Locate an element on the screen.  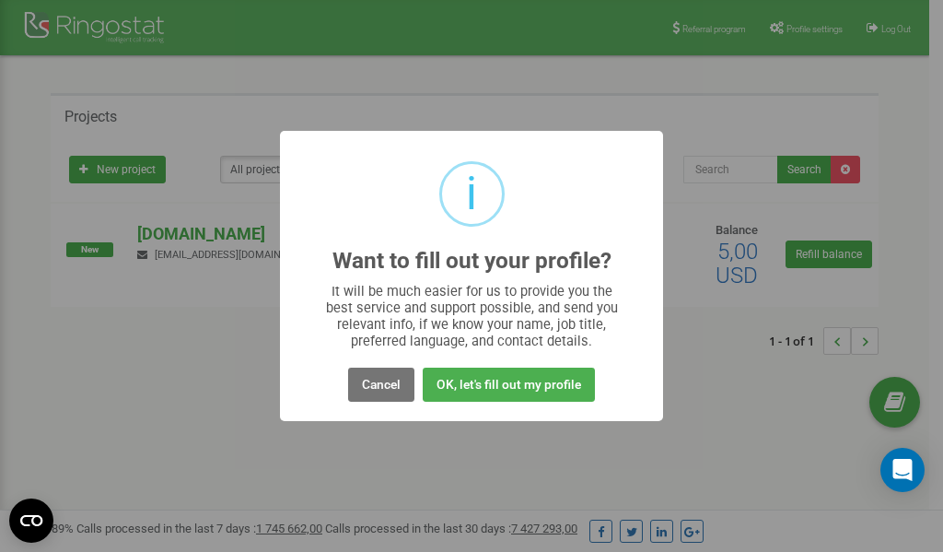
button: OK, let's fill out my profile is located at coordinates (509, 384).